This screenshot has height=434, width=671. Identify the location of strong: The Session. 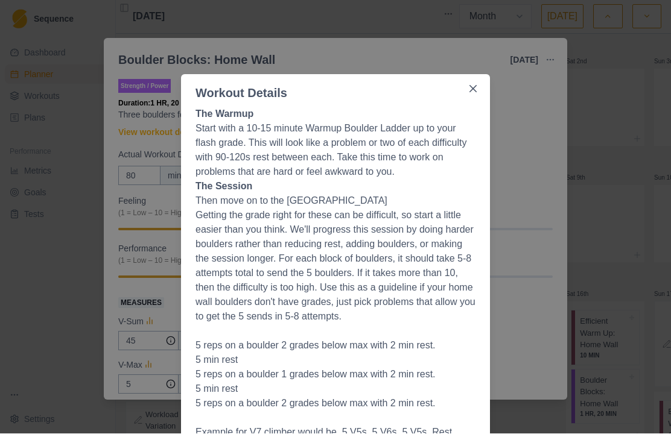
(224, 186).